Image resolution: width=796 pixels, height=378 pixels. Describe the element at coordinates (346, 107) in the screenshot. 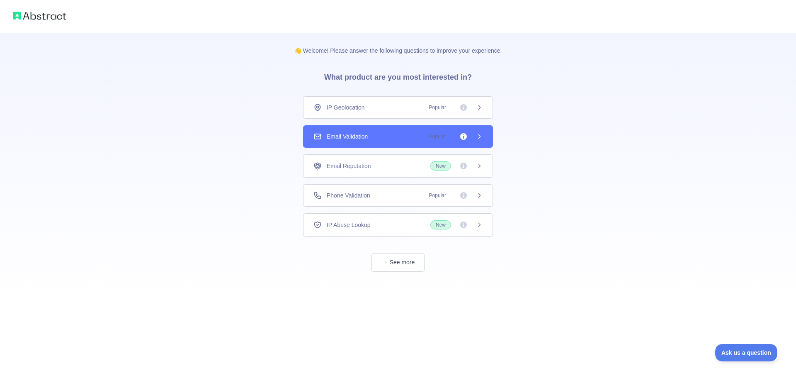

I see `span: IP Geolocation` at that location.